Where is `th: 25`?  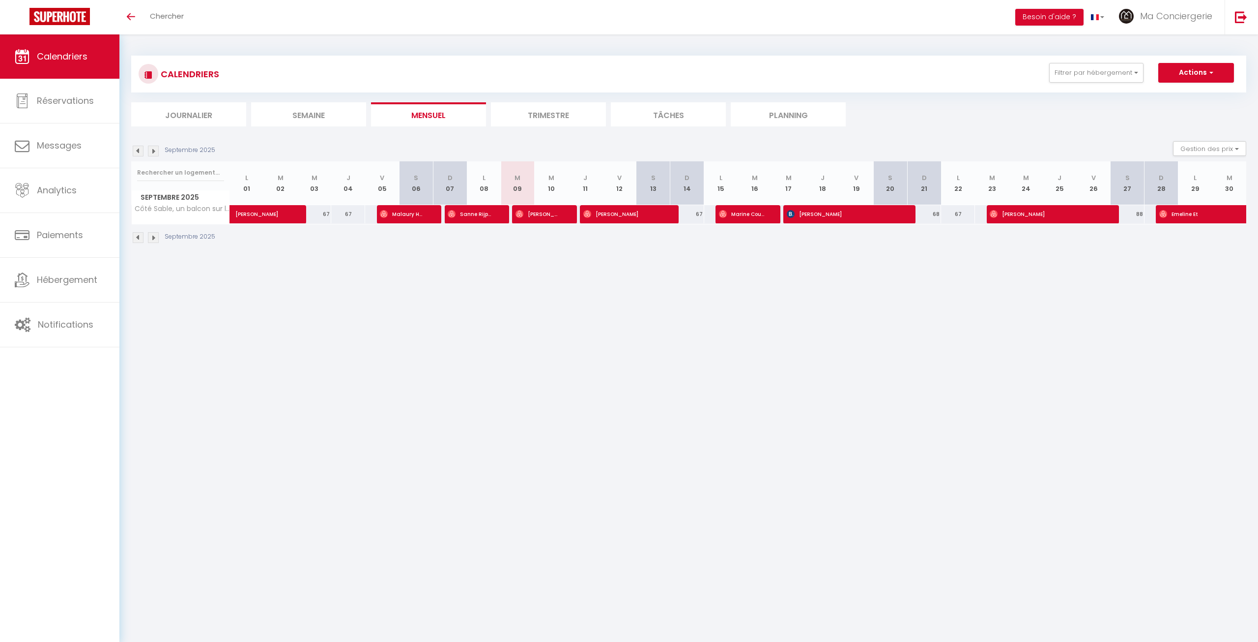 th: 25 is located at coordinates (1060, 183).